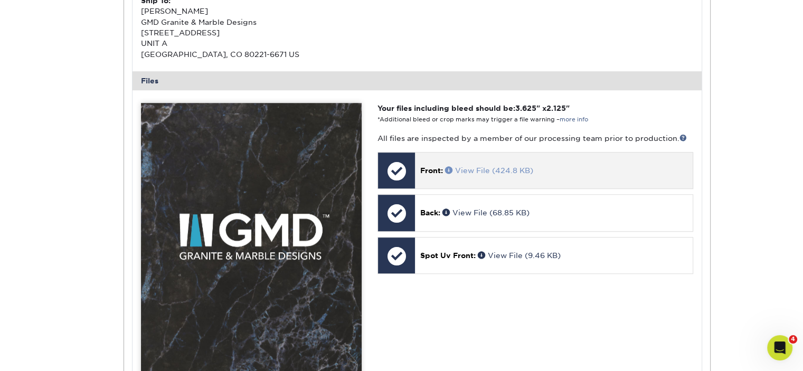 This screenshot has width=803, height=371. I want to click on span: Spot Uv Front:, so click(448, 256).